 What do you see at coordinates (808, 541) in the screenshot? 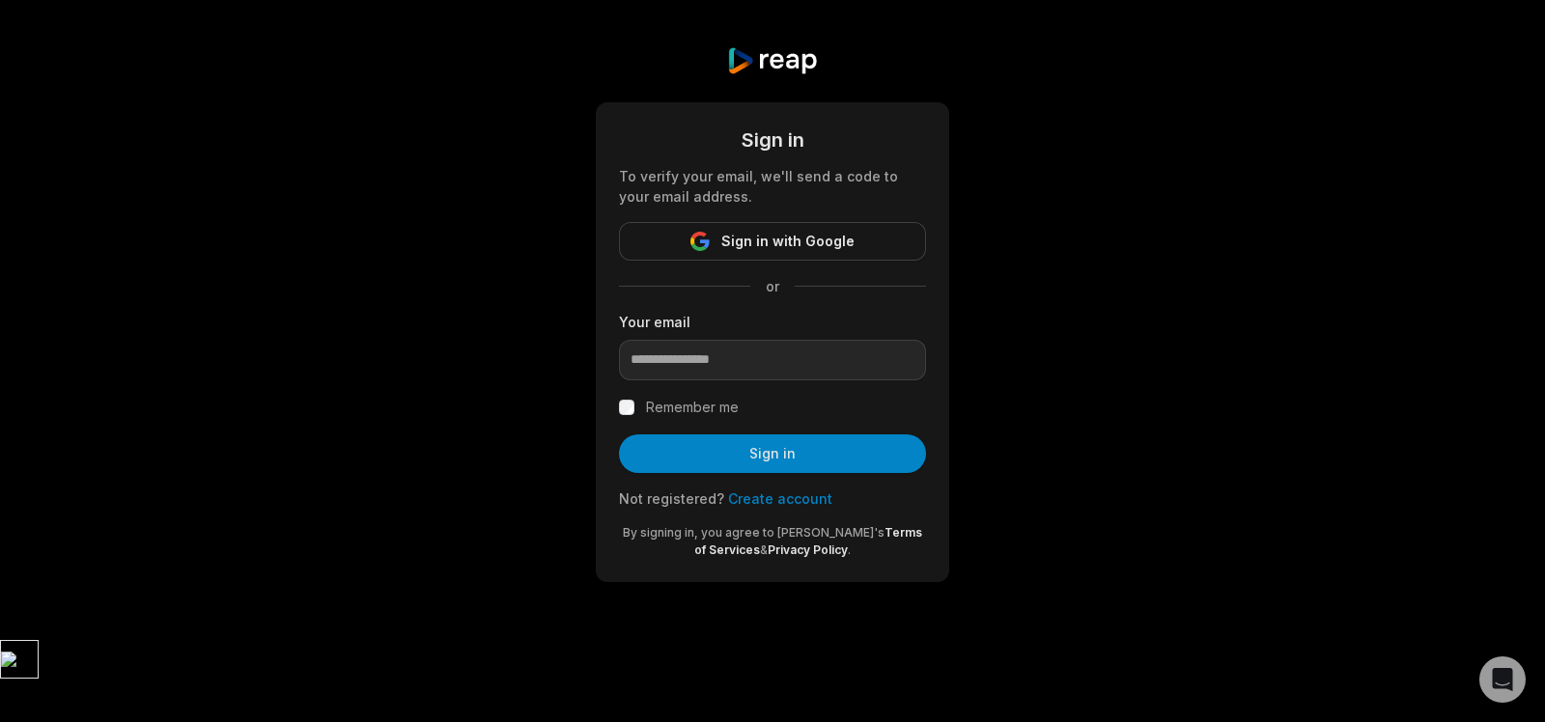
I see `a: Terms of Services` at bounding box center [808, 541].